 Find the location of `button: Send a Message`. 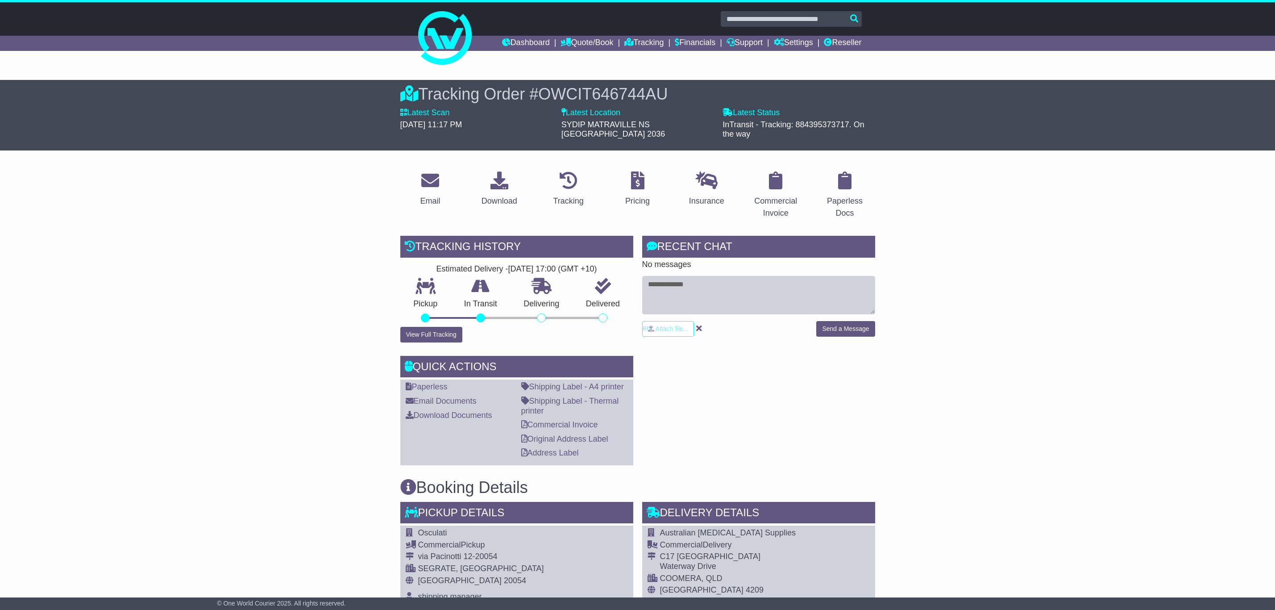

button: Send a Message is located at coordinates (845, 328).